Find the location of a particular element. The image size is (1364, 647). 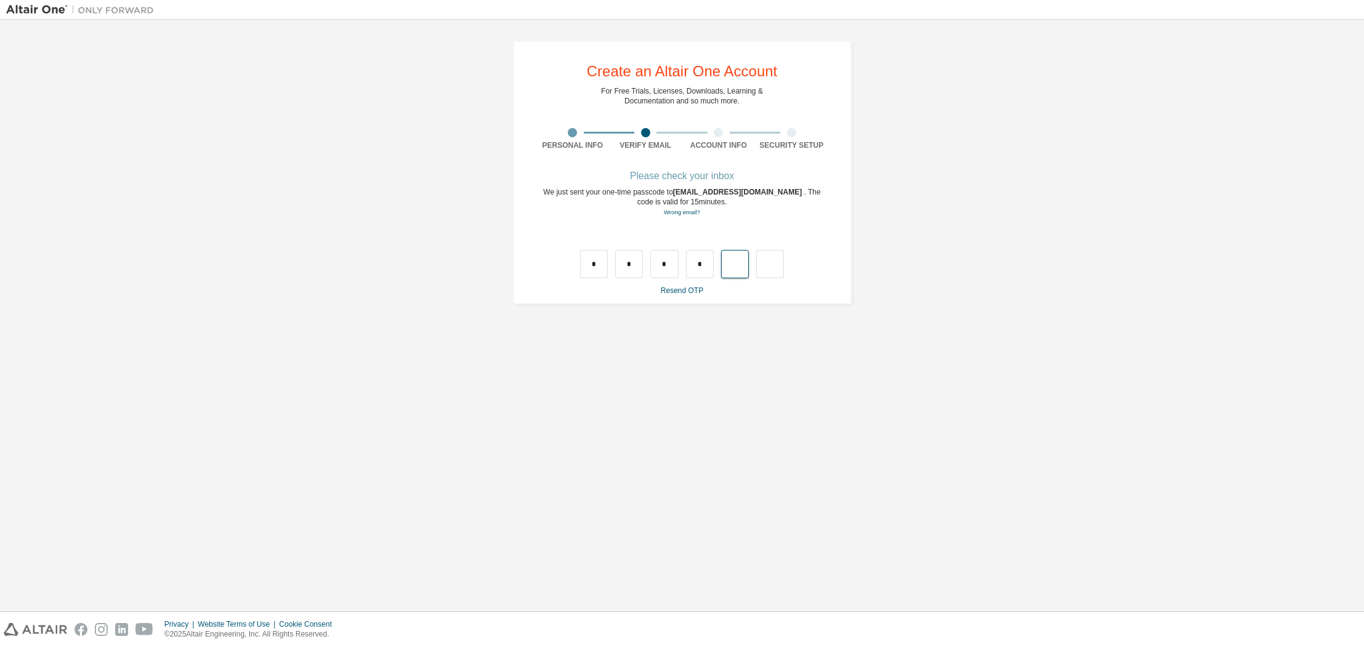

div: Create an Altair One Account is located at coordinates (682, 71).